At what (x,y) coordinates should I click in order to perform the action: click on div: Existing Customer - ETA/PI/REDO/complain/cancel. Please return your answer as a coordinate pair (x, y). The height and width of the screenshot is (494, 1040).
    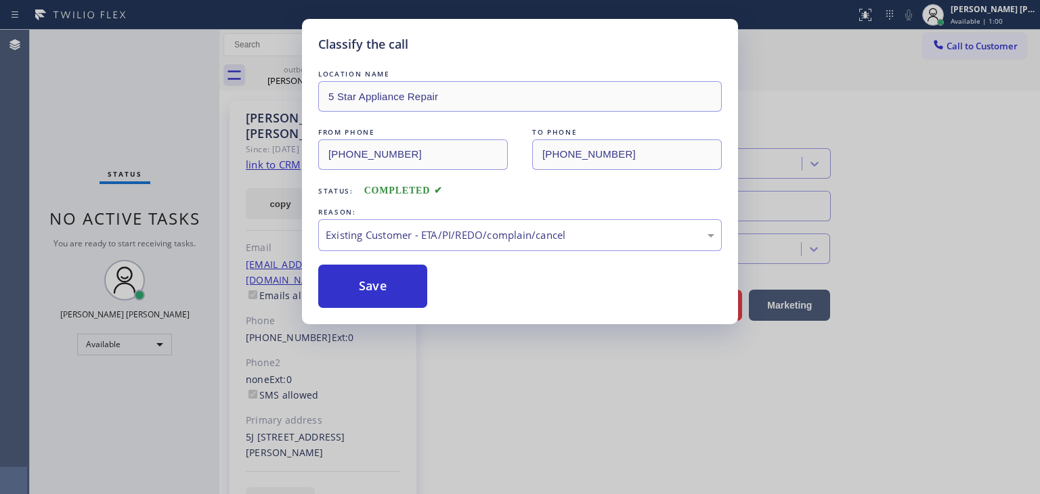
    Looking at the image, I should click on (520, 235).